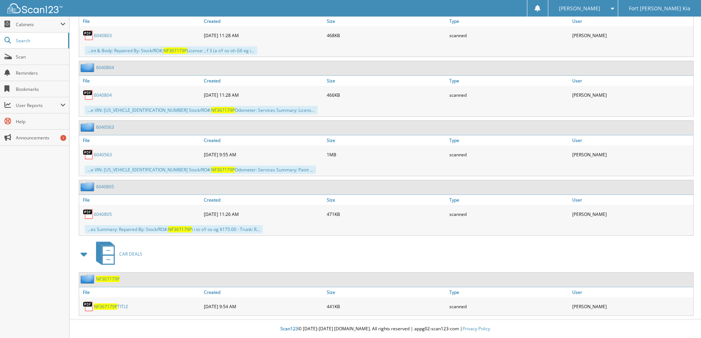 This screenshot has width=701, height=338. What do you see at coordinates (38, 24) in the screenshot?
I see `span: Cabinets` at bounding box center [38, 24].